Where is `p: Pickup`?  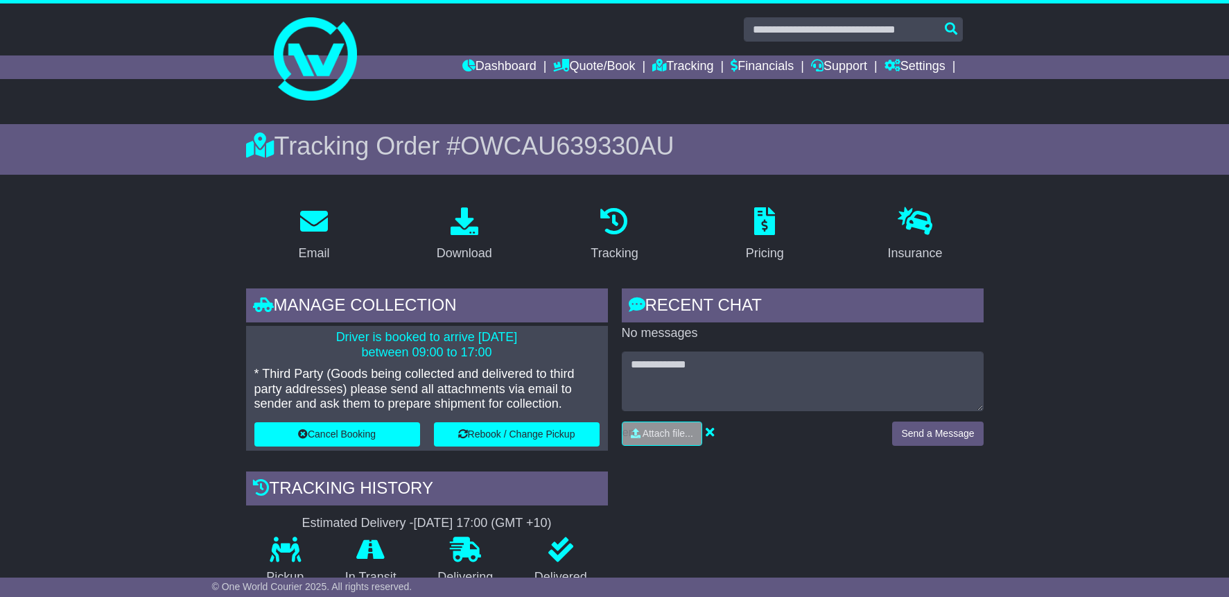 p: Pickup is located at coordinates (286, 578).